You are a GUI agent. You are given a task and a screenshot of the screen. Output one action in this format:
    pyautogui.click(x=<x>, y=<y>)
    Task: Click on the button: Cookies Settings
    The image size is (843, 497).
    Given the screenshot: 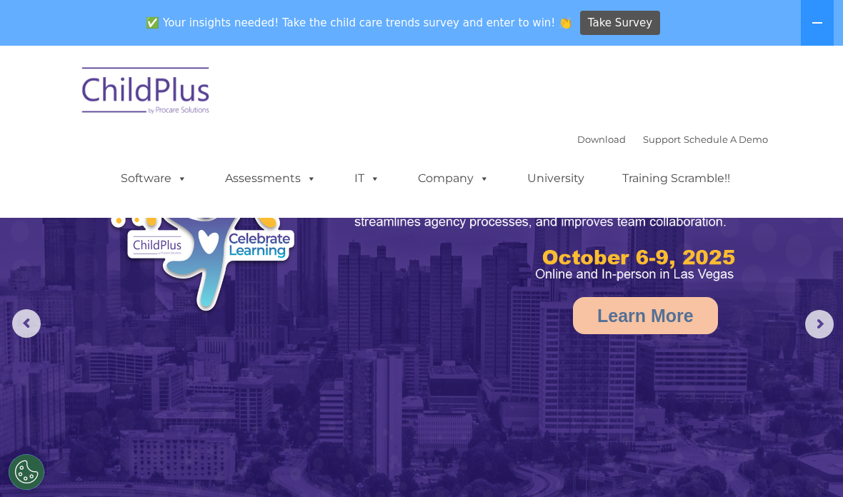 What is the action you would take?
    pyautogui.click(x=26, y=472)
    